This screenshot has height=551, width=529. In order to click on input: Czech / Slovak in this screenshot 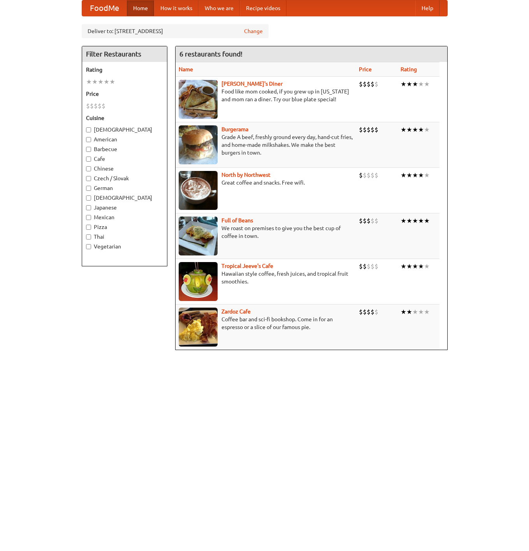, I will do `click(88, 178)`.